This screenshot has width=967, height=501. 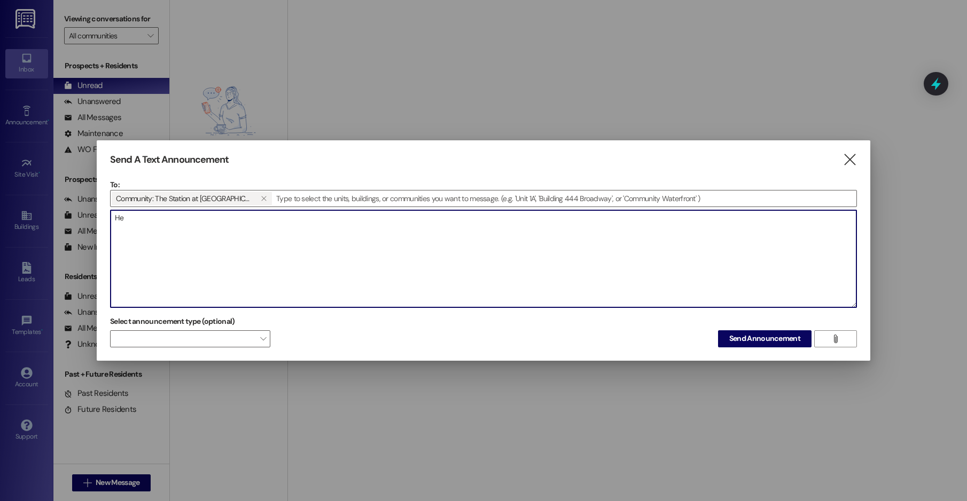 What do you see at coordinates (264, 199) in the screenshot?
I see `button: Community: The Station at Willow Grove` at bounding box center [264, 199].